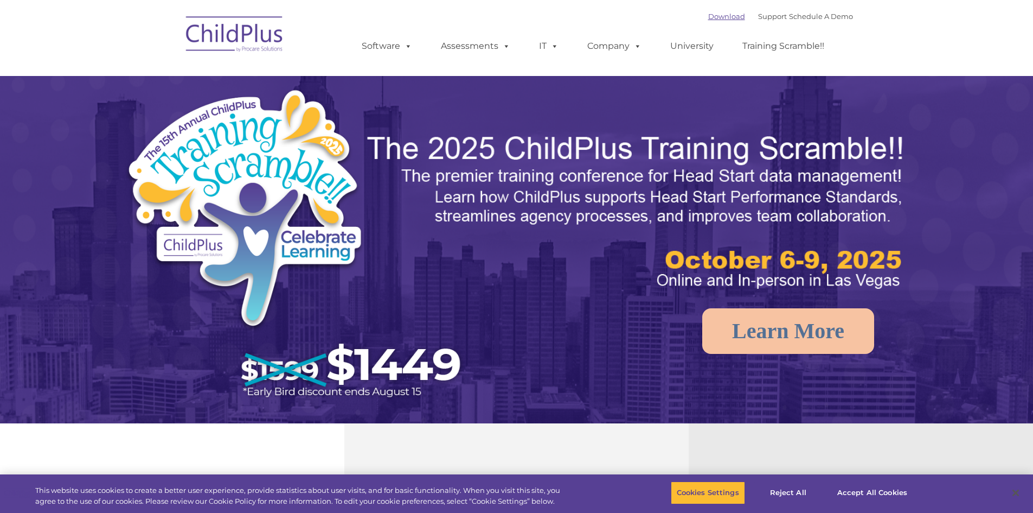 The image size is (1033, 513). Describe the element at coordinates (549, 46) in the screenshot. I see `a: IT` at that location.